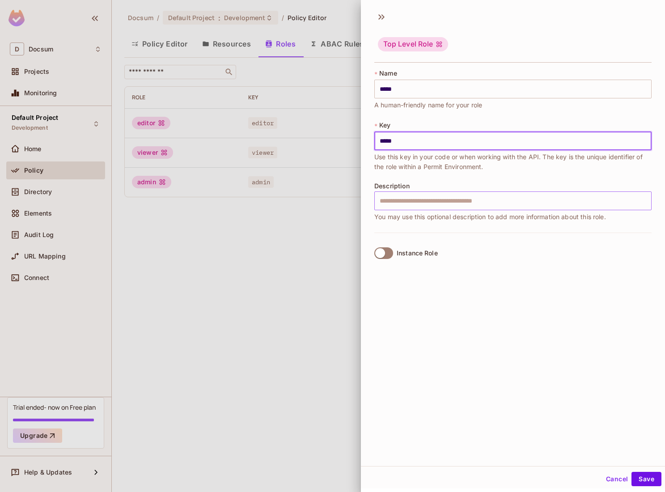 Image resolution: width=665 pixels, height=492 pixels. What do you see at coordinates (428, 105) in the screenshot?
I see `span: A human-friendly name for your role` at bounding box center [428, 105].